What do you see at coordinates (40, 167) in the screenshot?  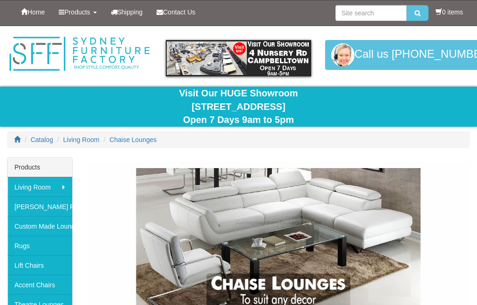 I see `div: Products` at bounding box center [40, 167].